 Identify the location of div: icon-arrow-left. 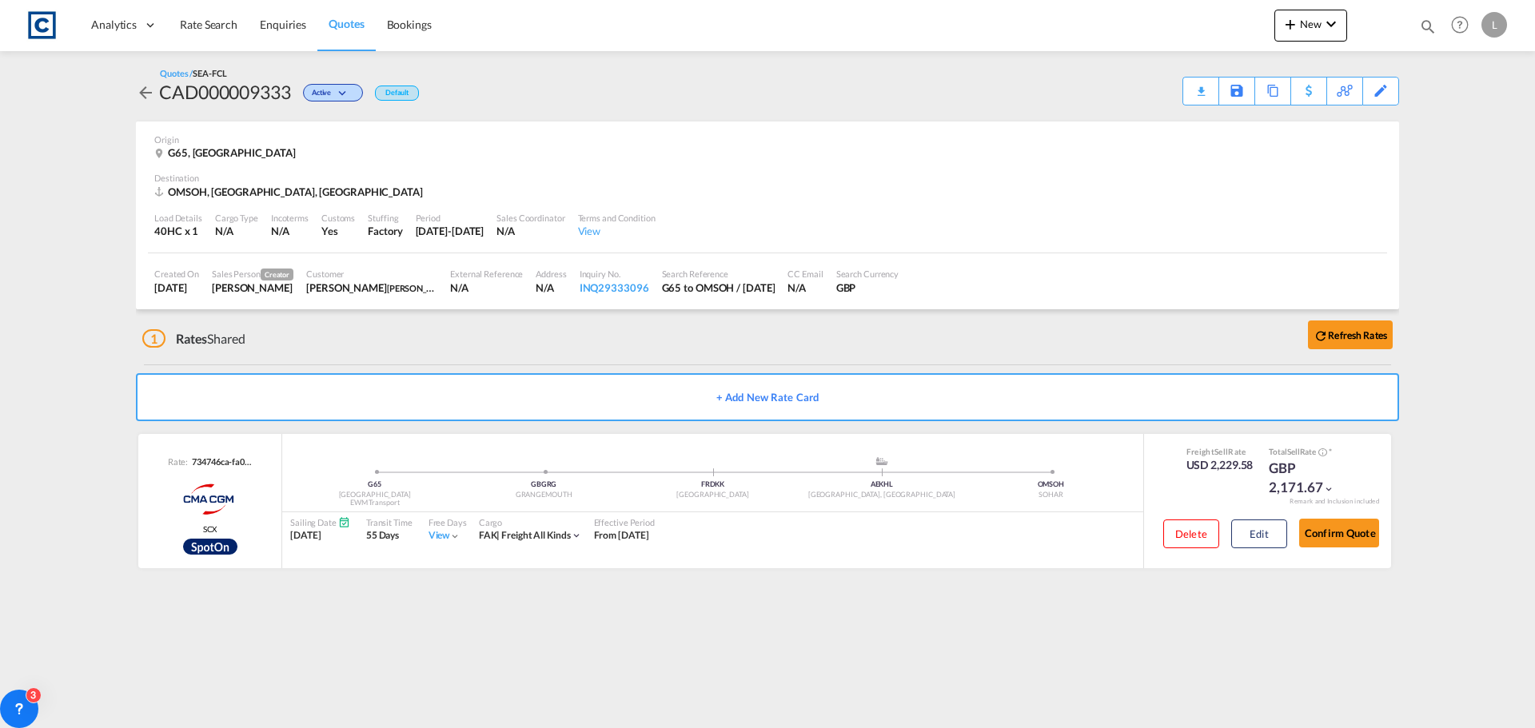
(147, 92).